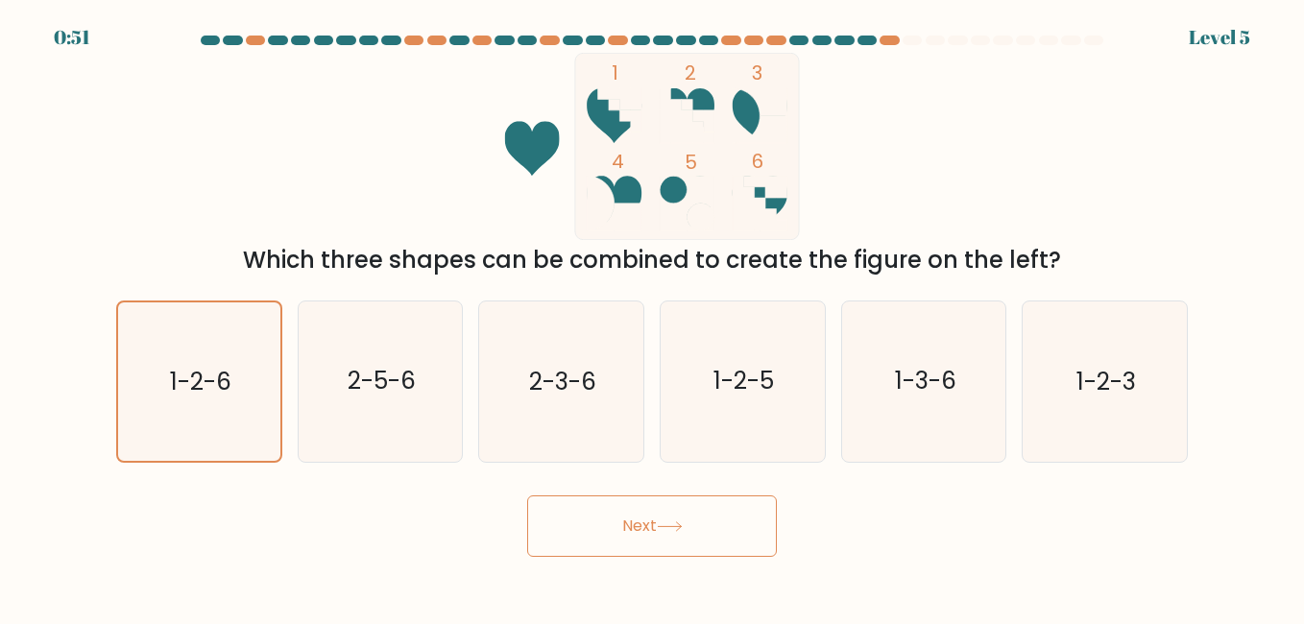  I want to click on text: 2-5-6, so click(381, 381).